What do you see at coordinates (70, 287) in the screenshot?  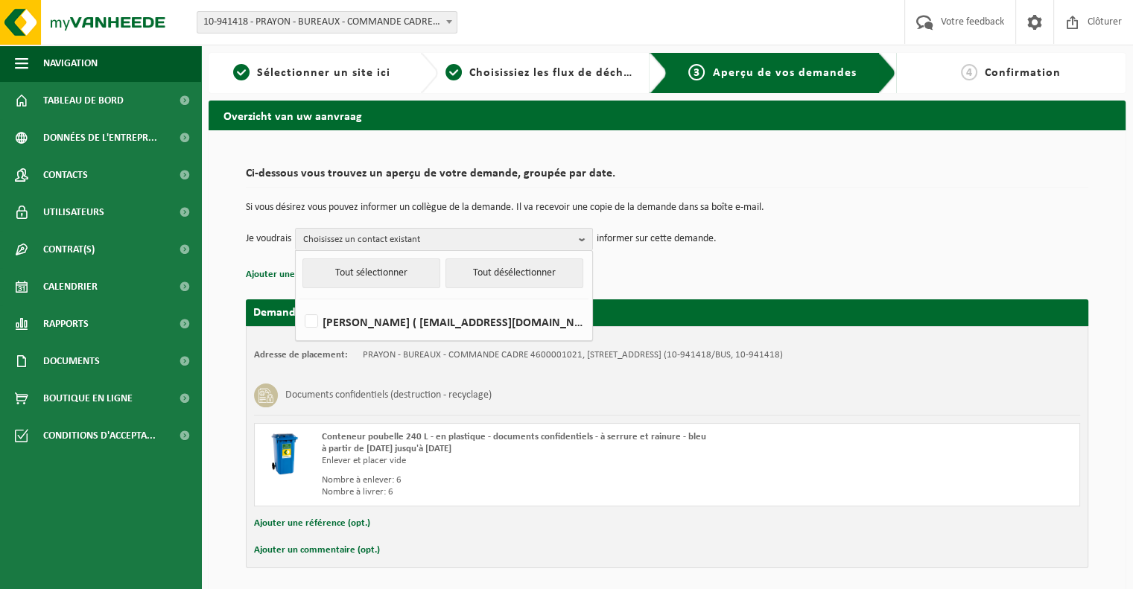 I see `span: Calendrier` at bounding box center [70, 287].